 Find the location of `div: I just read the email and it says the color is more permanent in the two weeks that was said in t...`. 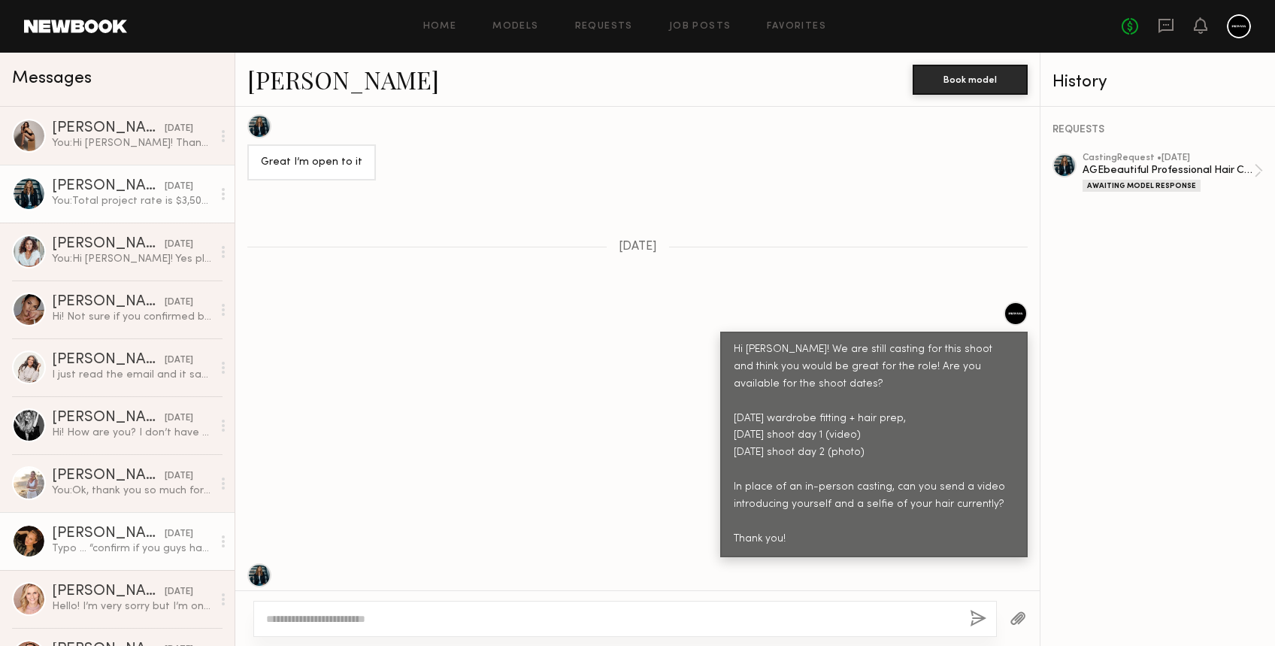

div: I just read the email and it says the color is more permanent in the two weeks that was said in t... is located at coordinates (132, 374).